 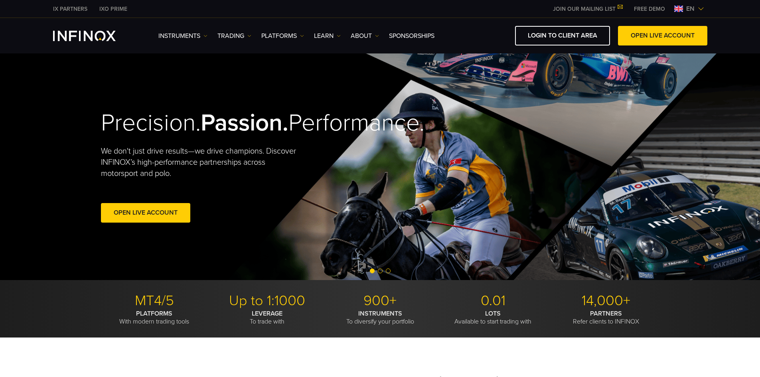 What do you see at coordinates (690, 9) in the screenshot?
I see `span: en` at bounding box center [690, 9].